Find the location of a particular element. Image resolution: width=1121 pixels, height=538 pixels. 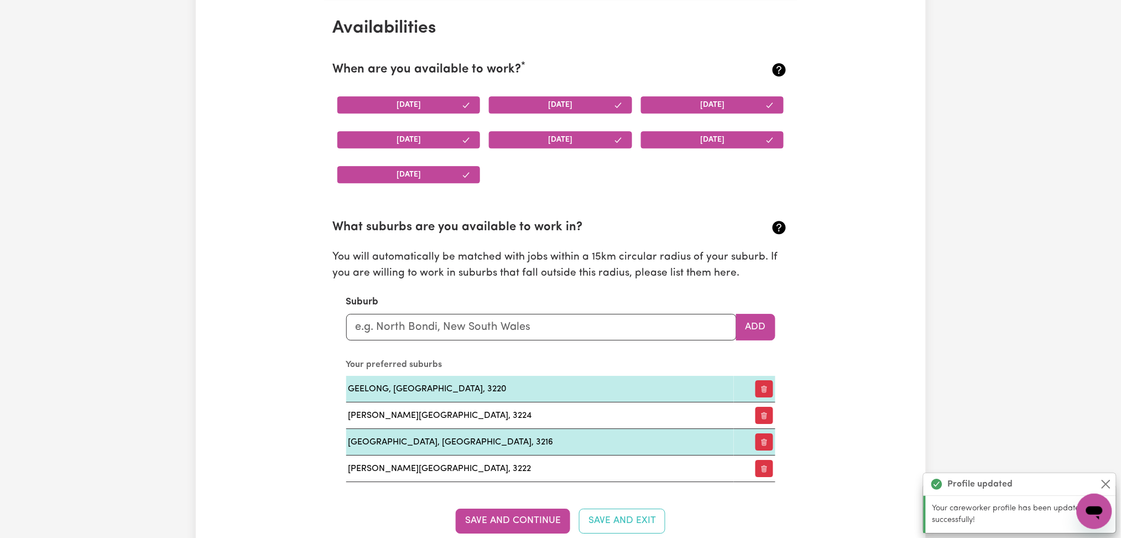

caption: Your preferred suburbs is located at coordinates (561, 365).